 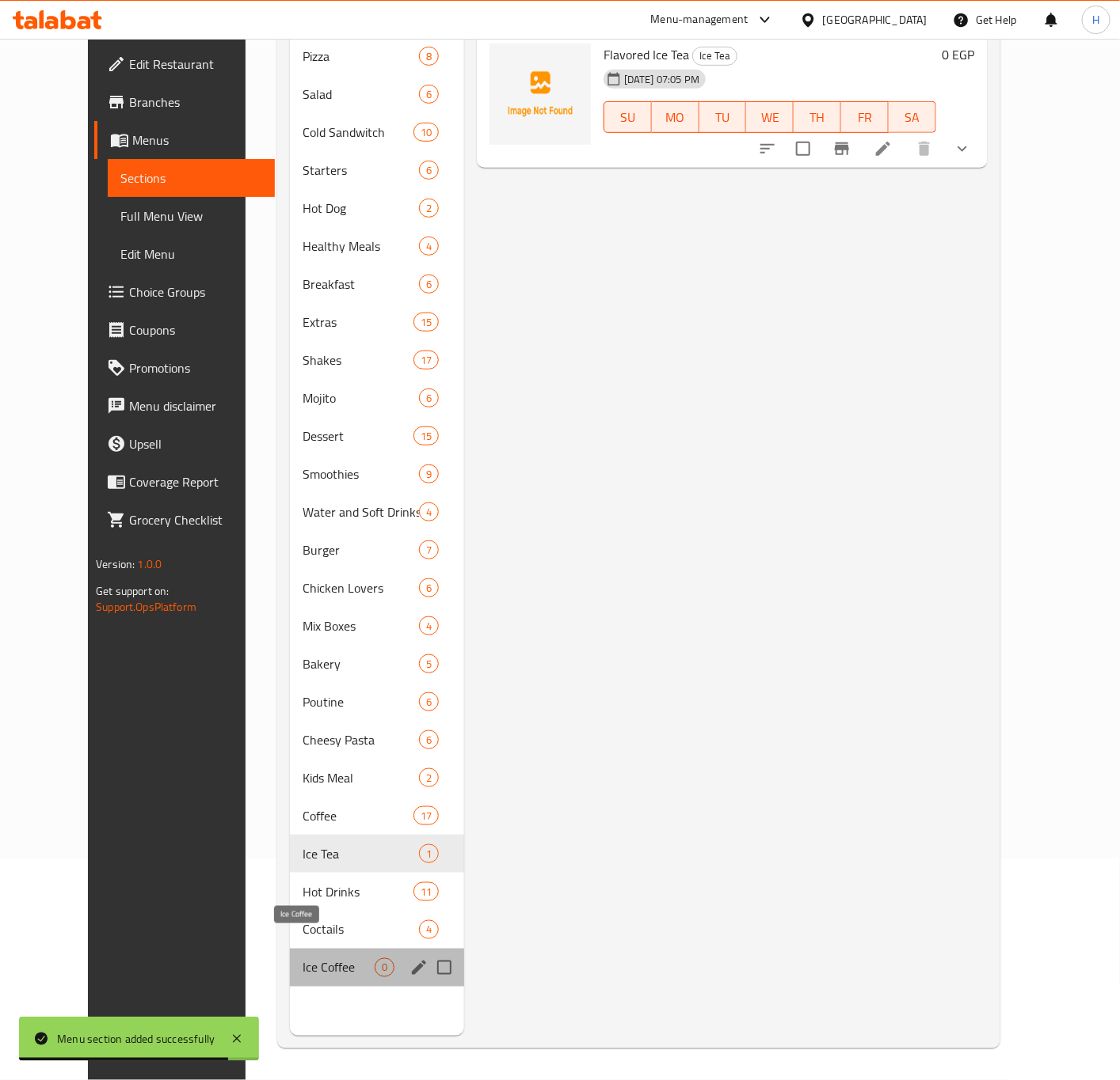 What do you see at coordinates (360, 512) in the screenshot?
I see `span: Water and Soft Drinks` at bounding box center [360, 512].